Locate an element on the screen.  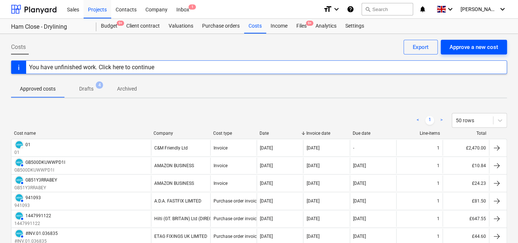
div: Income is located at coordinates (279, 26).